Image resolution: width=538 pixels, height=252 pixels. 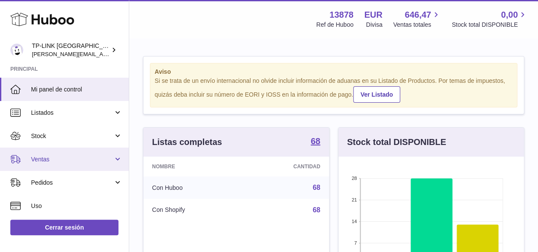 I want to click on span: Stock total DISPONIBLE, so click(x=490, y=25).